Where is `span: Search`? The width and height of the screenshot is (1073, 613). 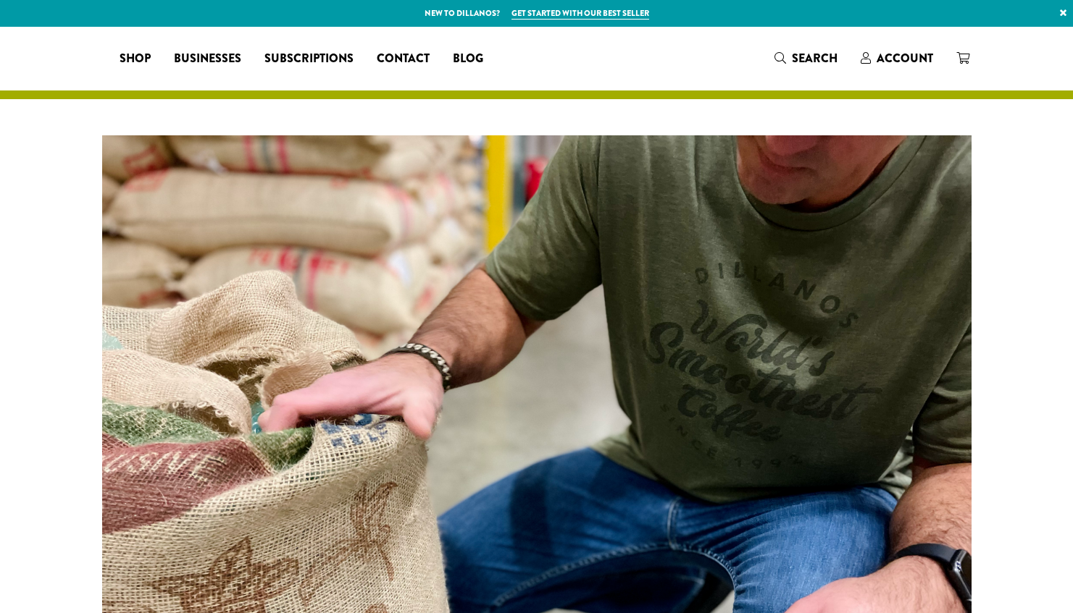
span: Search is located at coordinates (814, 58).